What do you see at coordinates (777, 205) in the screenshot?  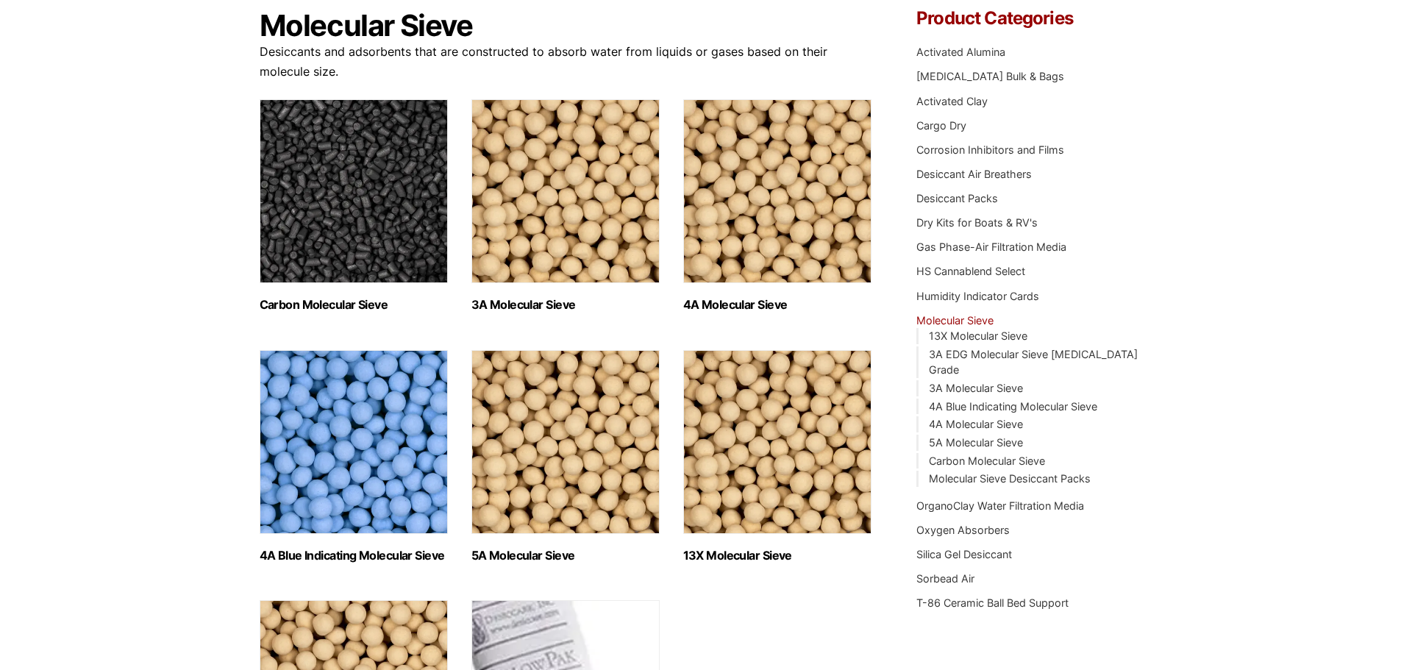 I see `a: Visit product category 4A Molecular Sieve` at bounding box center [777, 205].